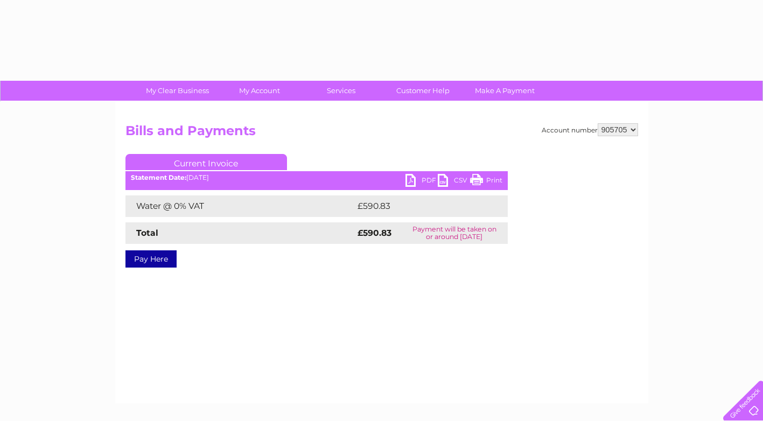 The image size is (763, 421). I want to click on td: £590.83, so click(422, 206).